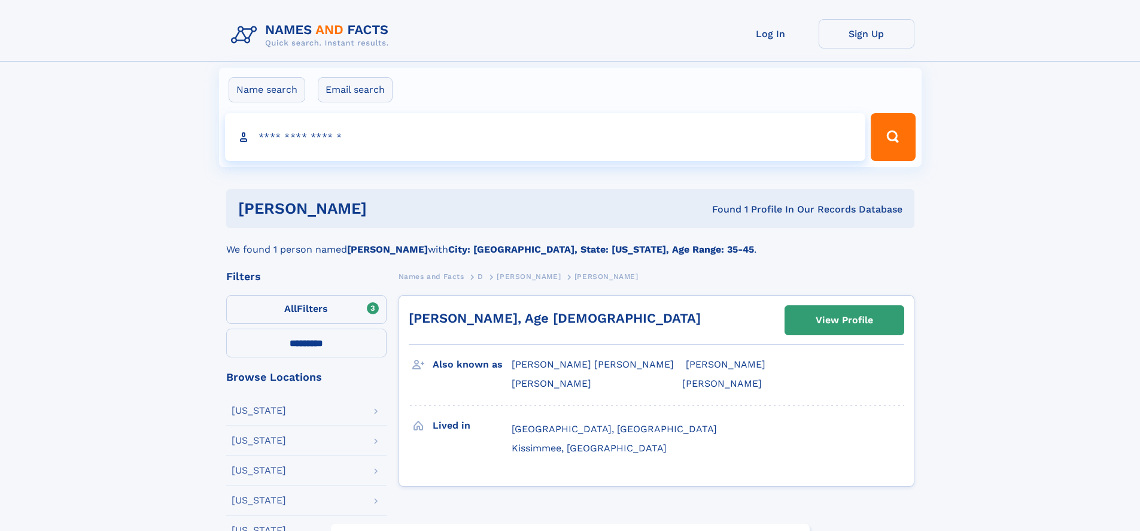 Image resolution: width=1140 pixels, height=531 pixels. Describe the element at coordinates (844, 320) in the screenshot. I see `a: View Profile` at that location.